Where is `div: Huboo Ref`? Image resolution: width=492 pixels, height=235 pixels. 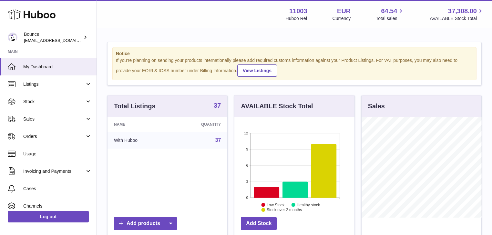 div: Huboo Ref is located at coordinates (297, 18).